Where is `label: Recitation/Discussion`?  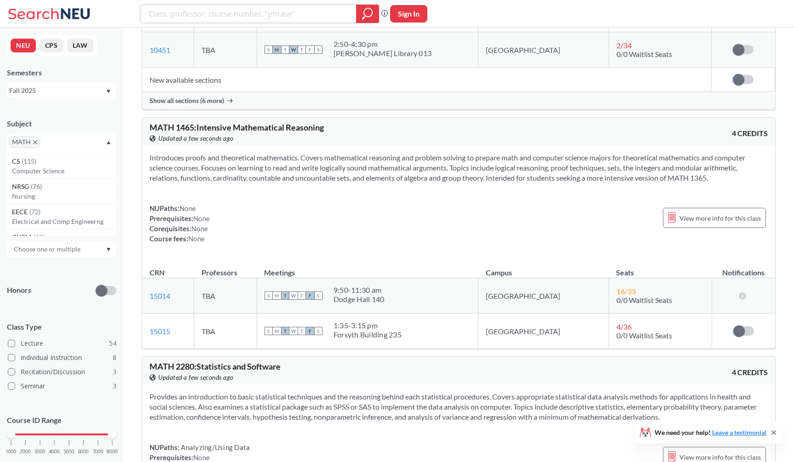 label: Recitation/Discussion is located at coordinates (62, 372).